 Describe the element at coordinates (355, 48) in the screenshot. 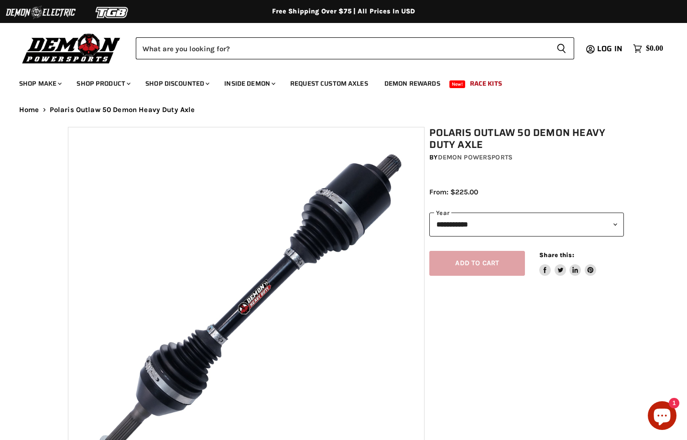

I see `form: Product` at that location.